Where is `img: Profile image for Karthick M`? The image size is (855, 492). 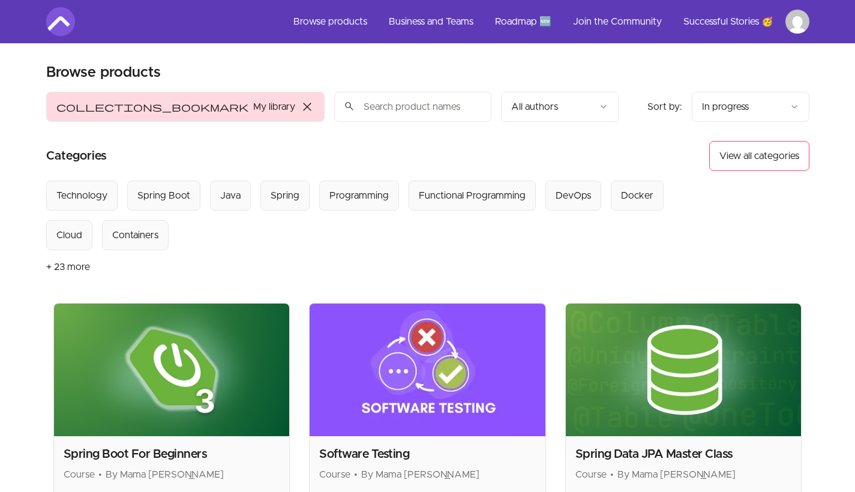
img: Profile image for Karthick M is located at coordinates (797, 22).